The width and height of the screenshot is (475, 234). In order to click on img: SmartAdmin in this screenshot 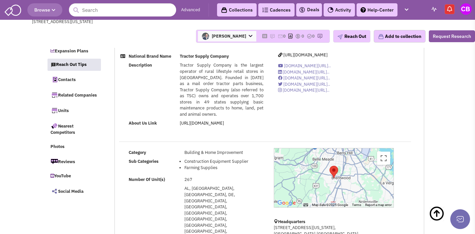, I will do `click(13, 10)`.